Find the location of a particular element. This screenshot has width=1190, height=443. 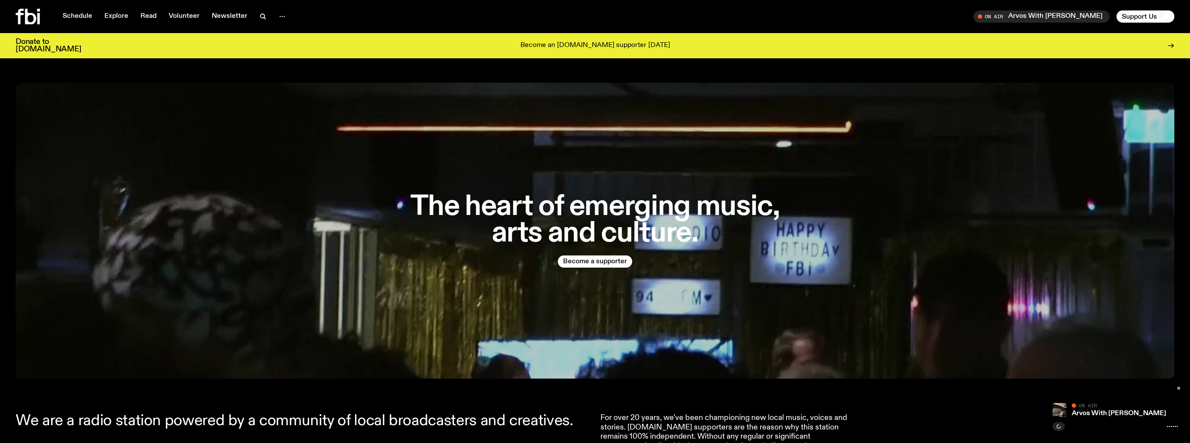

h1: The heart of emerging music, arts and culture. is located at coordinates (595, 220).